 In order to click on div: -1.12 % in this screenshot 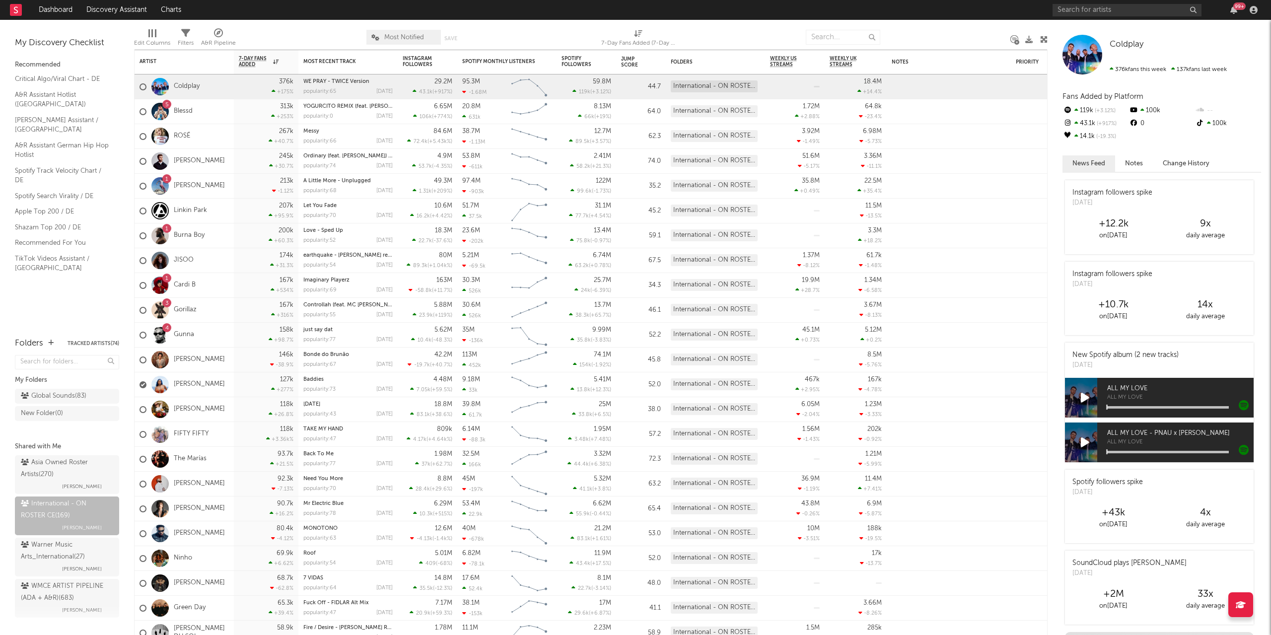, I will do `click(282, 191)`.